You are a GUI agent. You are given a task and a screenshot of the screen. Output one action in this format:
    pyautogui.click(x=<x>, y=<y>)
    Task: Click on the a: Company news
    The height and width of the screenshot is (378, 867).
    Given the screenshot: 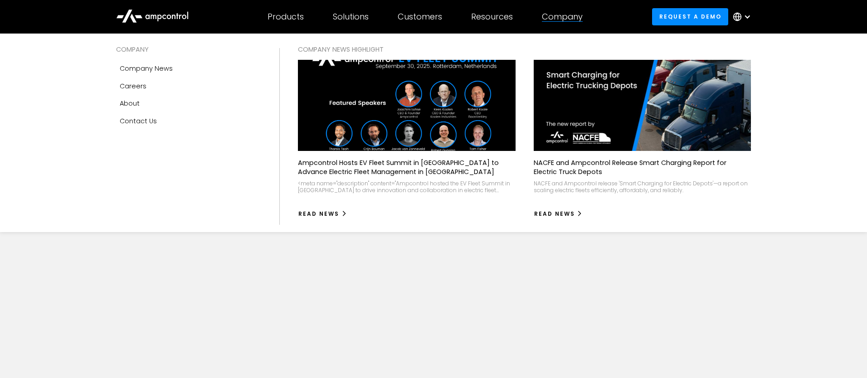 What is the action you would take?
    pyautogui.click(x=189, y=68)
    